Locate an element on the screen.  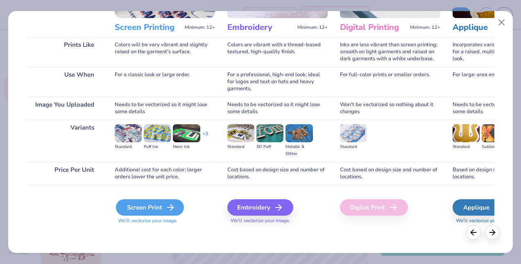
h3: Screen Printing is located at coordinates (148, 27).